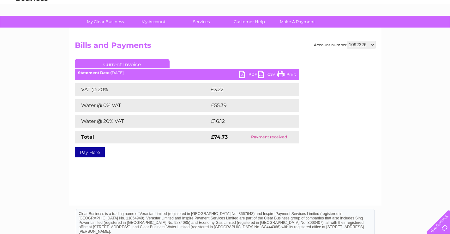 The image size is (450, 234). Describe the element at coordinates (247, 89) in the screenshot. I see `td: £3.22` at that location.